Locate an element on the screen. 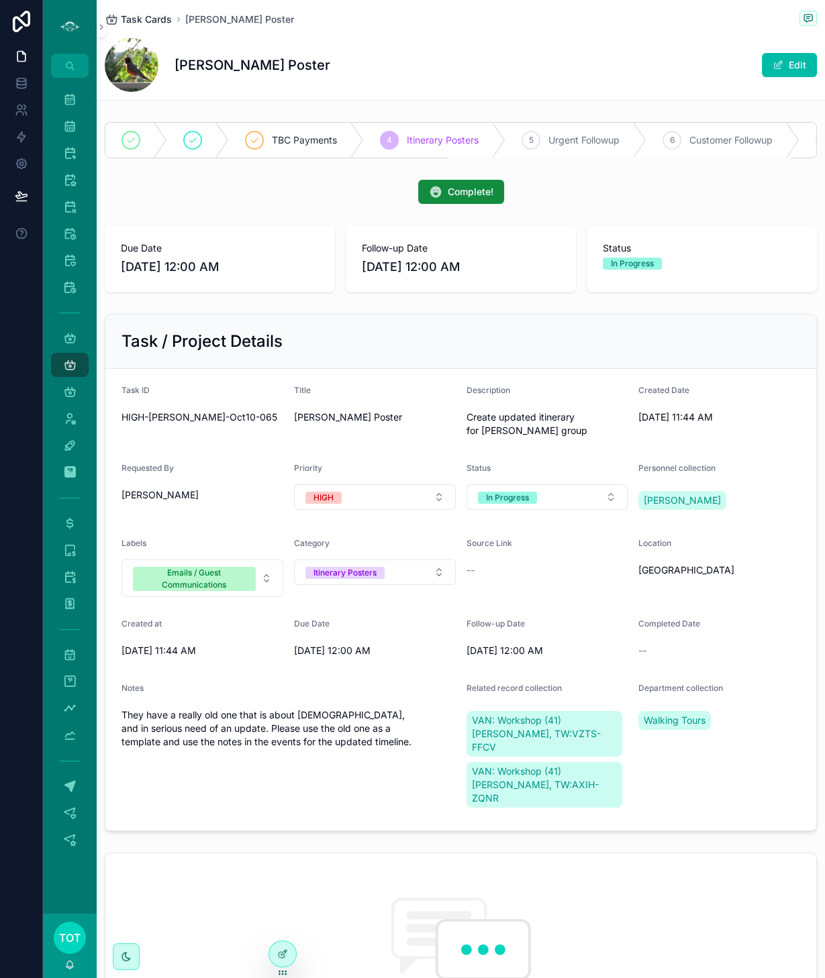 This screenshot has height=978, width=825. span: Completed Date is located at coordinates (669, 623).